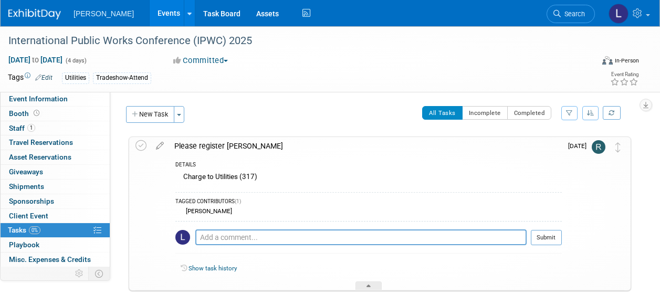 The width and height of the screenshot is (660, 294). I want to click on a: Edit, so click(44, 78).